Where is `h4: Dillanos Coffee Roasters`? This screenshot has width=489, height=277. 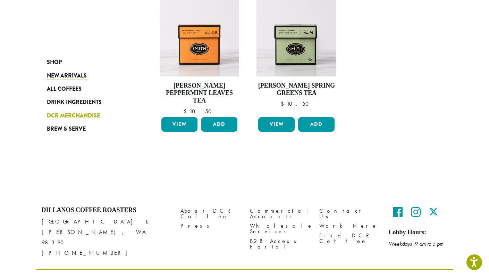
h4: Dillanos Coffee Roasters is located at coordinates (106, 210).